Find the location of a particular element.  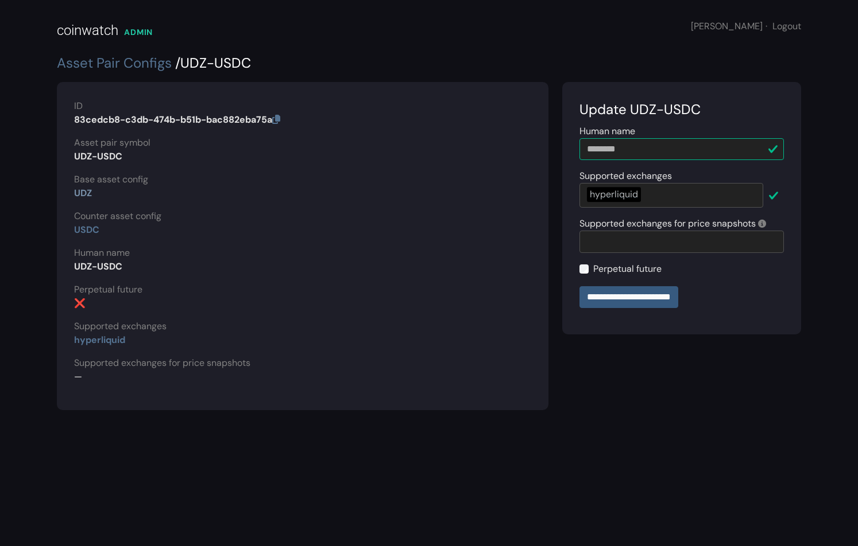

div: UDZ-USDC is located at coordinates (429, 63).